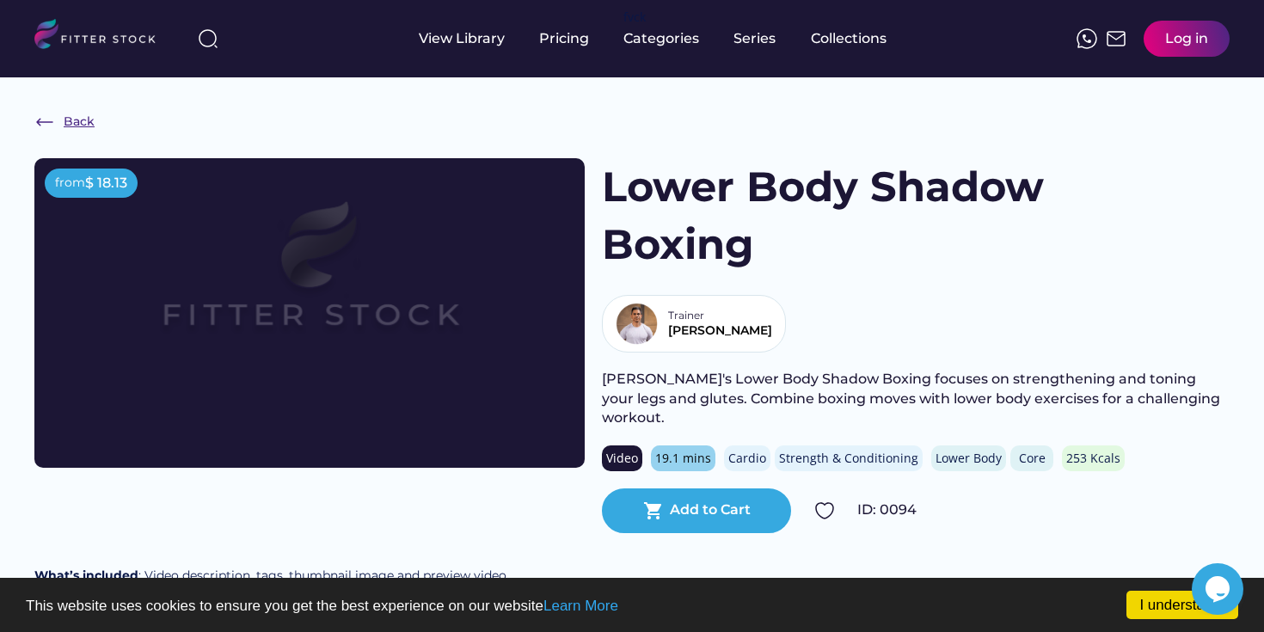 The height and width of the screenshot is (632, 1264). I want to click on div: $ 18.13, so click(106, 183).